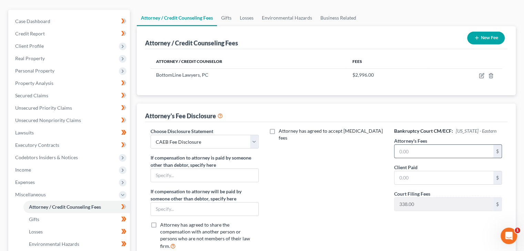 This screenshot has width=524, height=251. Describe the element at coordinates (34, 83) in the screenshot. I see `span: Property Analysis` at that location.